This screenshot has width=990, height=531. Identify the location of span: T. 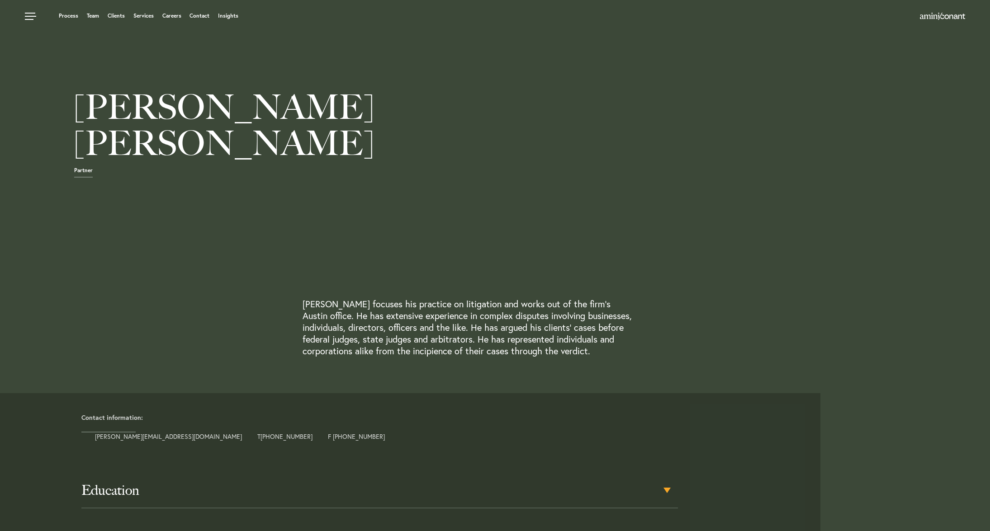
(285, 437).